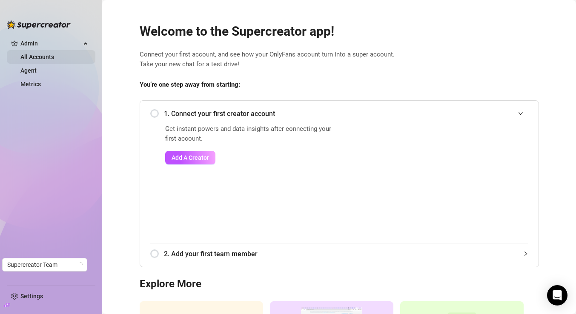  Describe the element at coordinates (339, 114) in the screenshot. I see `div: 1. Connect your first creator account` at that location.